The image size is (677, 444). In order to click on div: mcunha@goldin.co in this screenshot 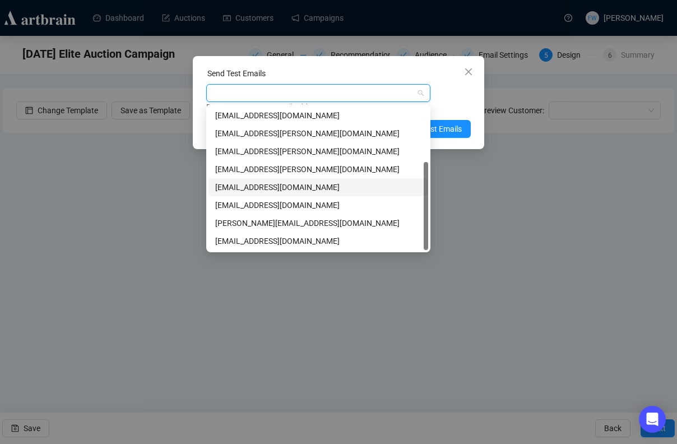, I will do `click(318, 133)`.